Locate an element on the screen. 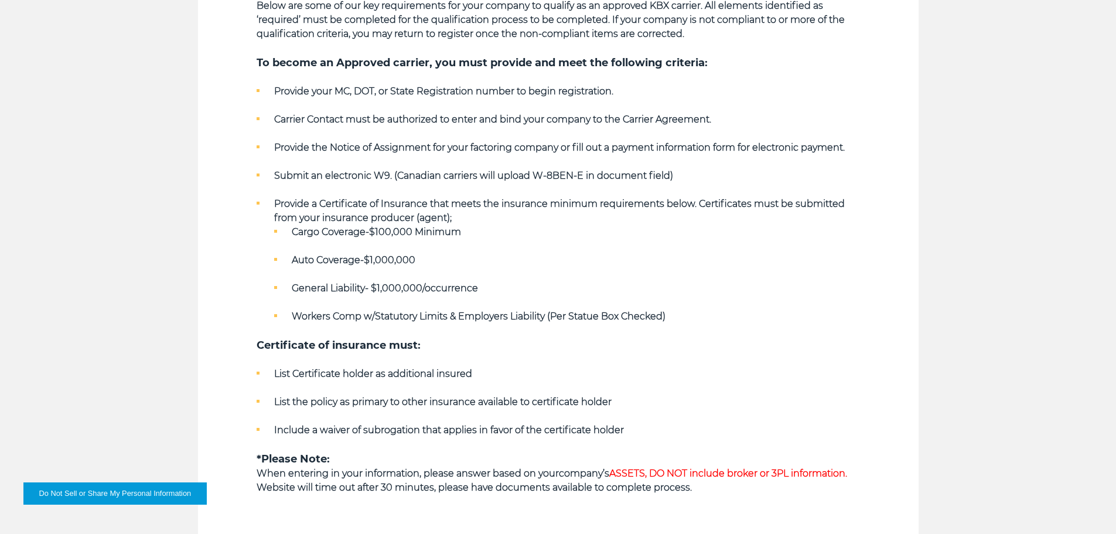 The width and height of the screenshot is (1116, 534). strong: *Please Note: is located at coordinates (293, 459).